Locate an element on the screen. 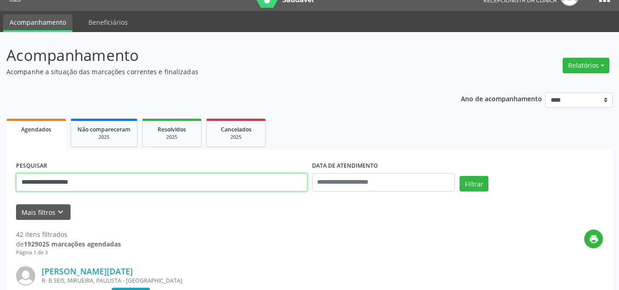  label: DATA DE ATENDIMENTO is located at coordinates (345, 166).